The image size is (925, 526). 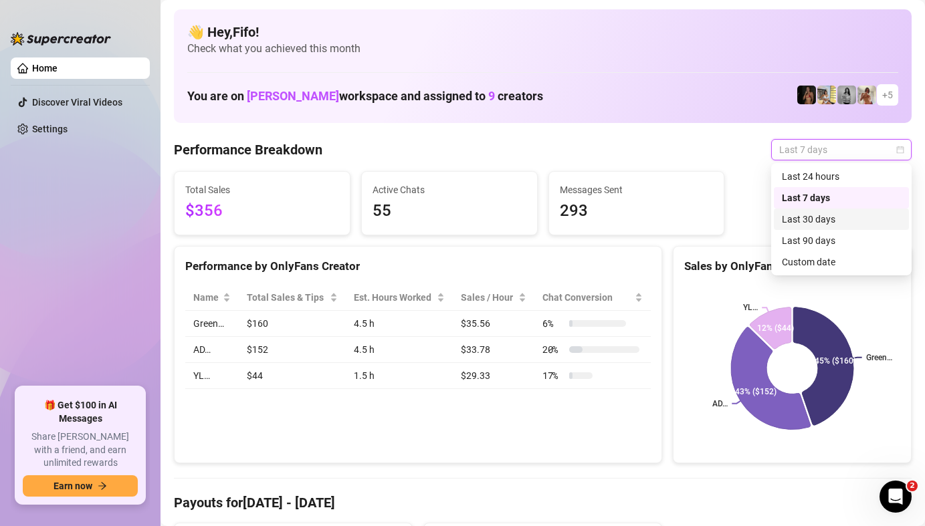 What do you see at coordinates (80, 412) in the screenshot?
I see `span: 🎁 Get $100 in AI Messages` at bounding box center [80, 412].